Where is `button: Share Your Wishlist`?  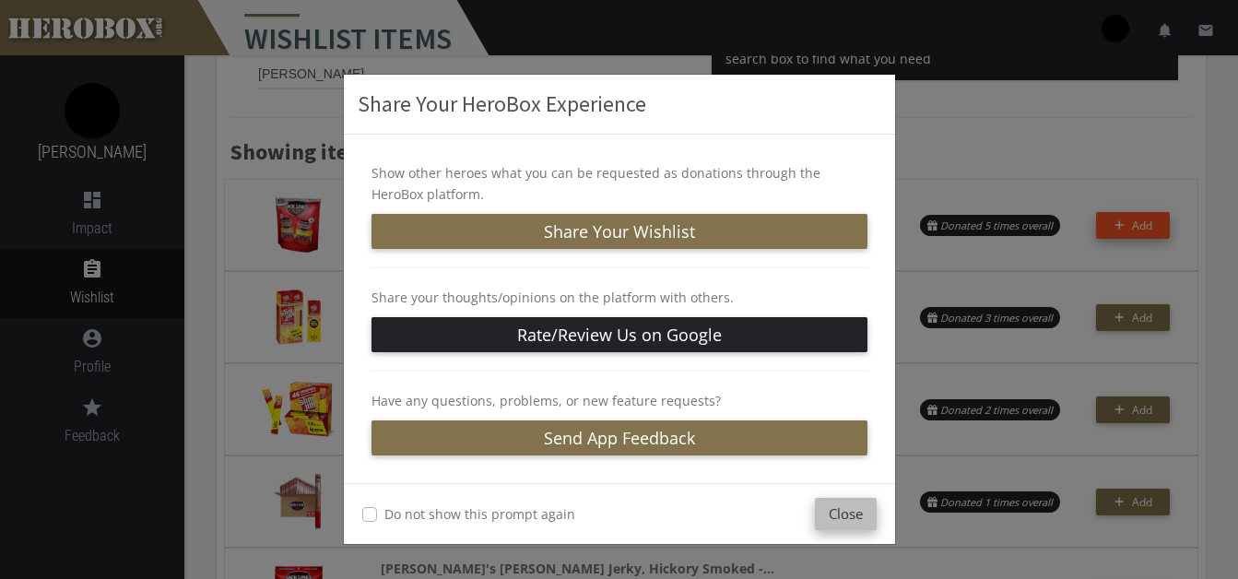 button: Share Your Wishlist is located at coordinates (620, 231).